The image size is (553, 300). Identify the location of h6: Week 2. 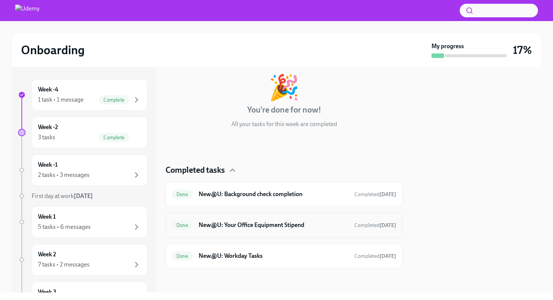
(47, 254).